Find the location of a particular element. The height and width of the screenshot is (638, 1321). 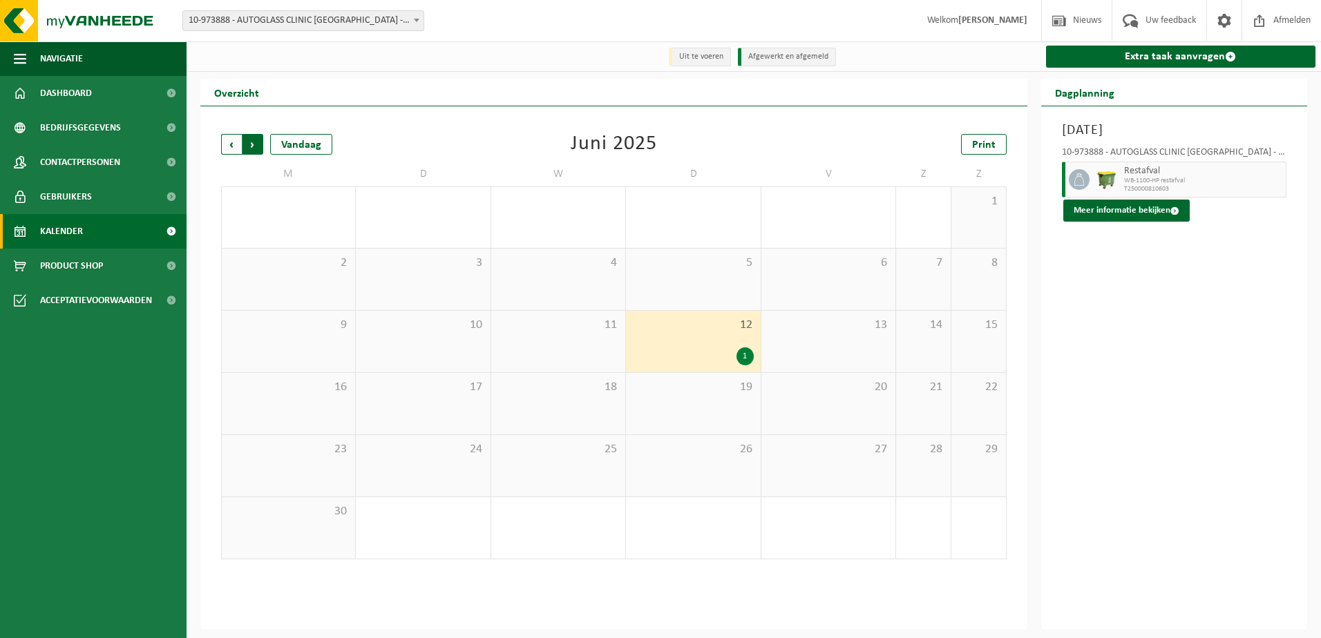

span: 19 is located at coordinates (693, 387).